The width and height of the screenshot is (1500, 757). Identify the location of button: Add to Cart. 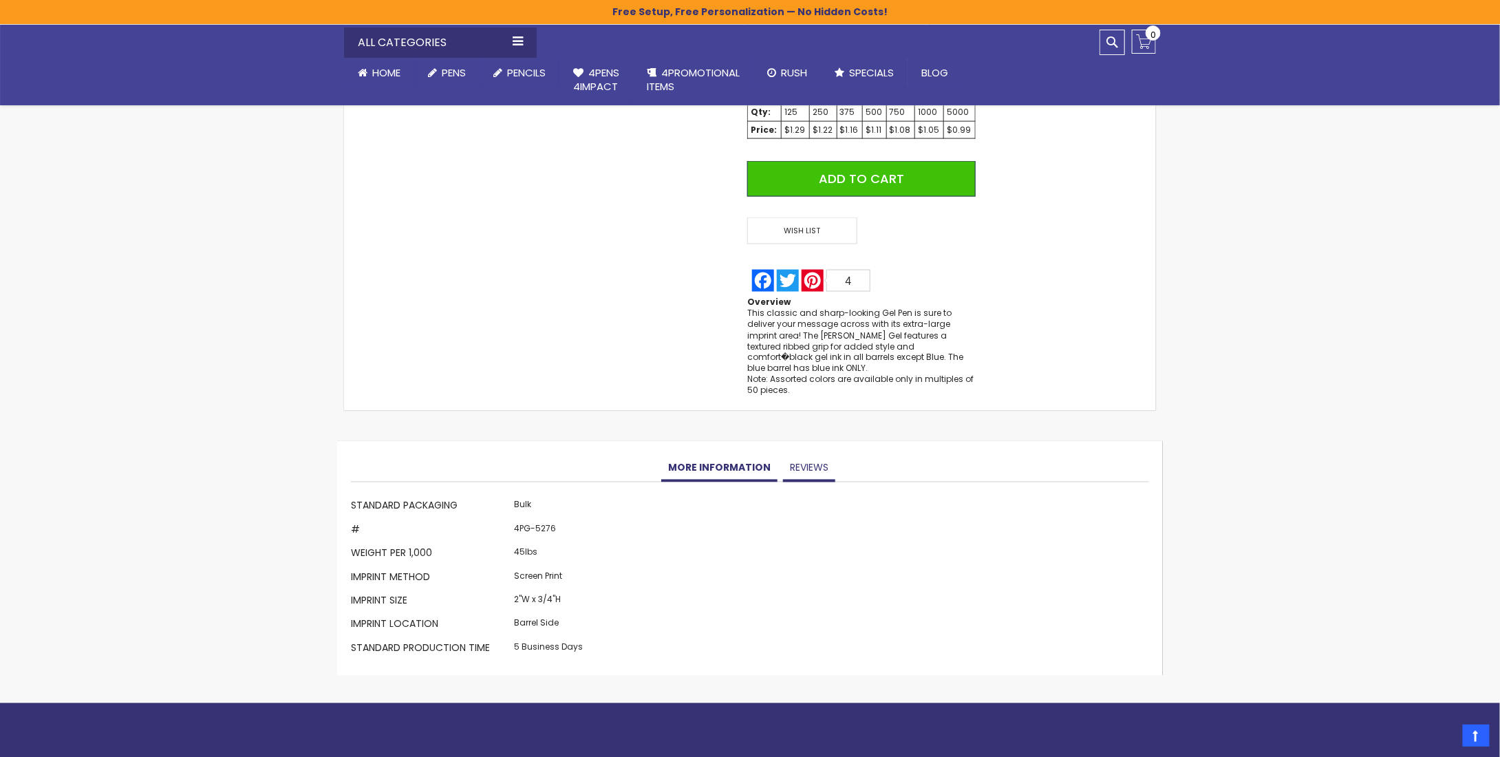
(862, 179).